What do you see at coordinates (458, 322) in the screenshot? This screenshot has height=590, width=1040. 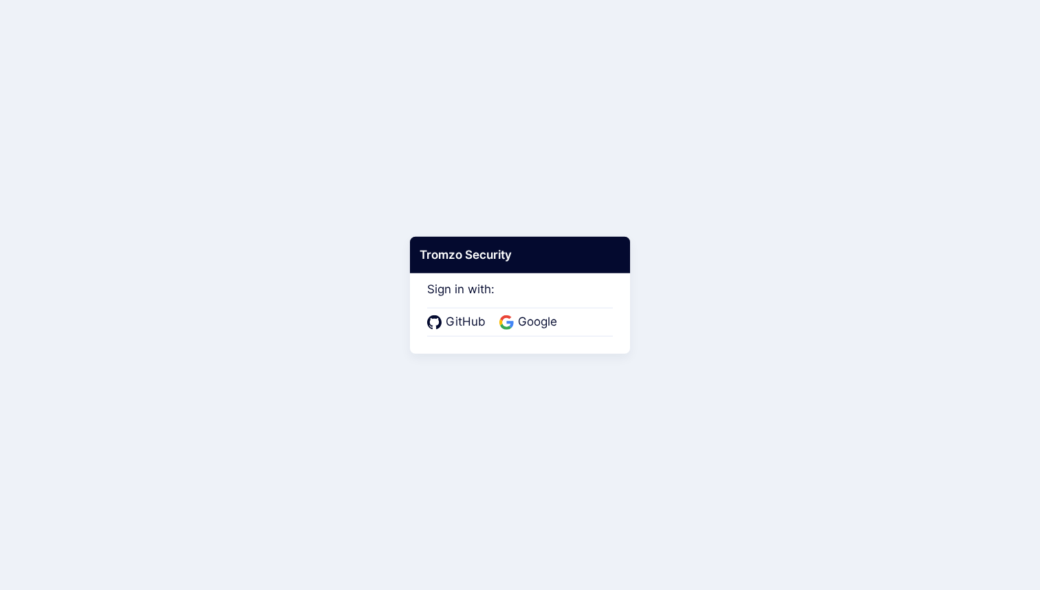 I see `a: GitHub` at bounding box center [458, 322].